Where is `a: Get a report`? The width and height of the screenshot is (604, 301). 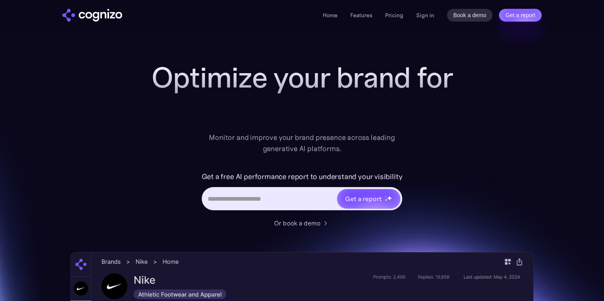 a: Get a report is located at coordinates (520, 15).